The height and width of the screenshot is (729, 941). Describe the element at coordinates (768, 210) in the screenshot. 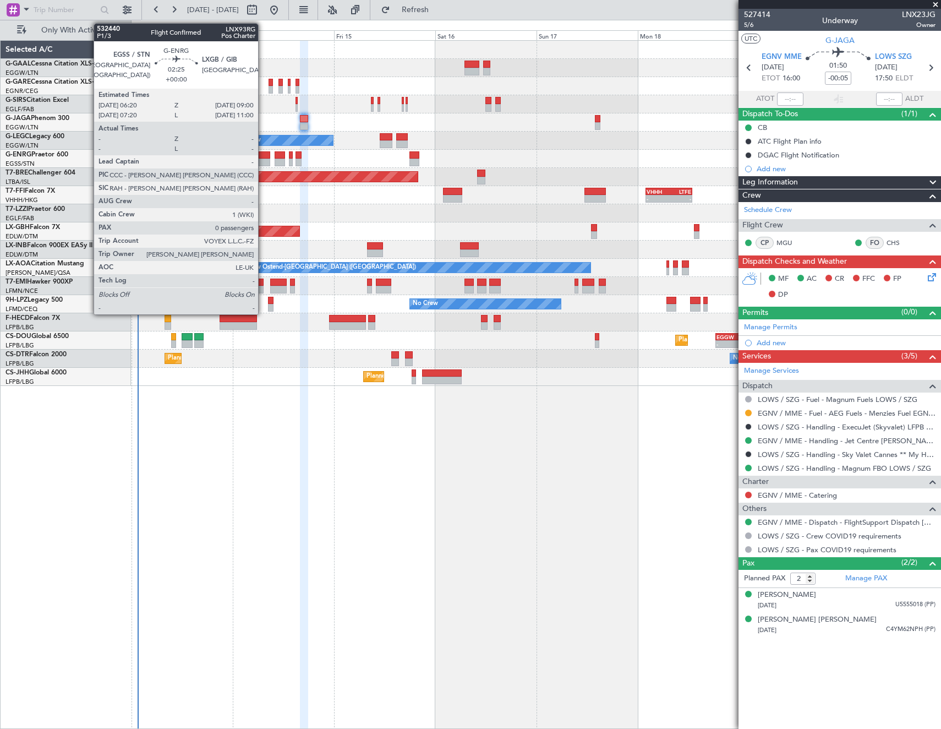

I see `a: Schedule Crew` at that location.